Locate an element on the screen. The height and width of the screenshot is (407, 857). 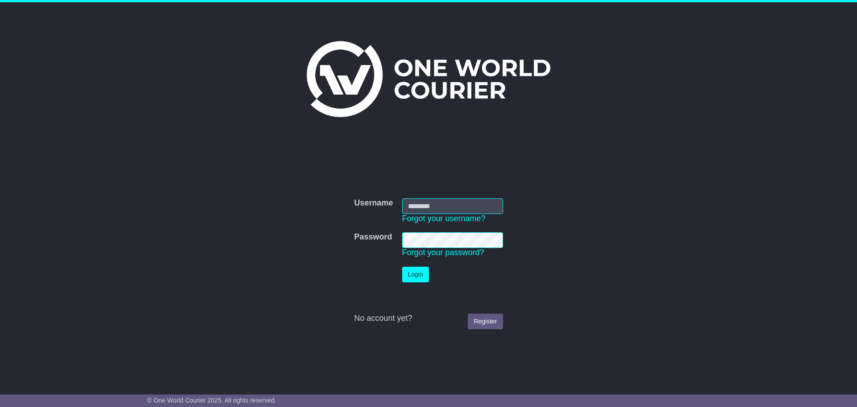
button: Login is located at coordinates (416, 274).